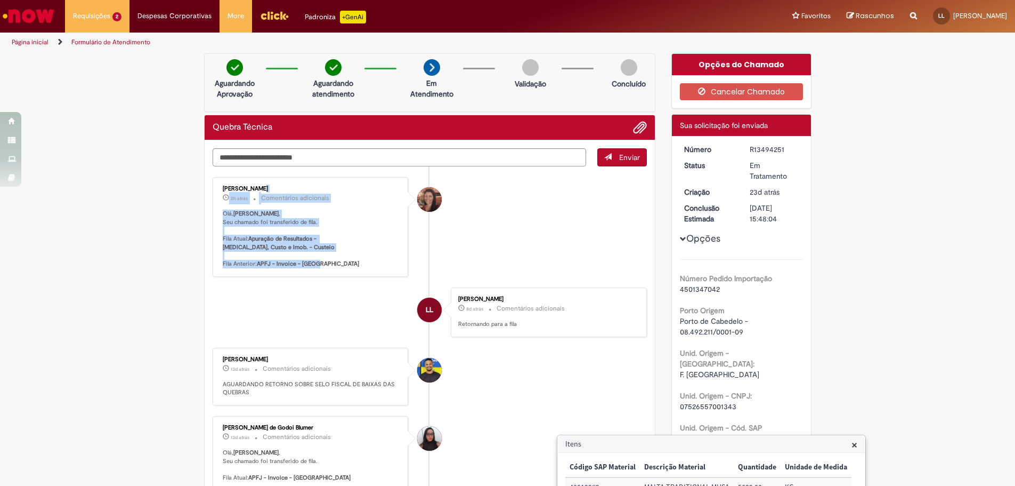 Image resolution: width=1015 pixels, height=486 pixels. Describe the element at coordinates (700, 289) in the screenshot. I see `span: 4501347042` at that location.